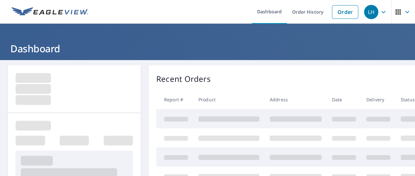 The height and width of the screenshot is (176, 415). I want to click on th: Product, so click(229, 99).